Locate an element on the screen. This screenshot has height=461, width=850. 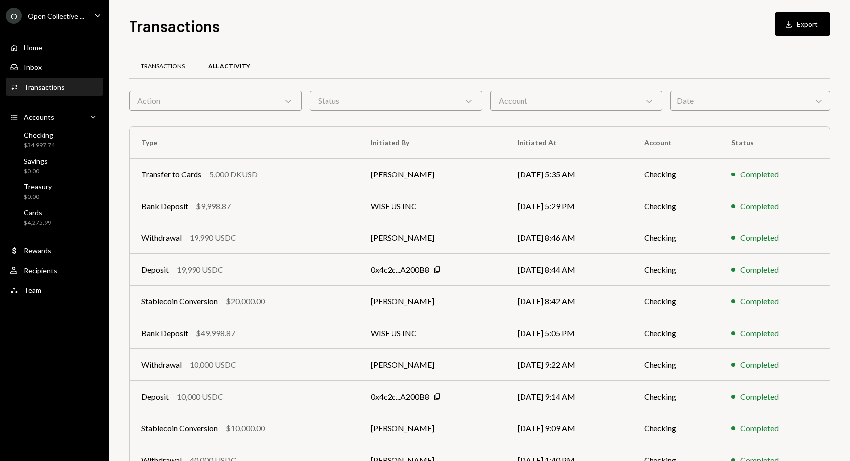
div: Savings is located at coordinates (36, 161).